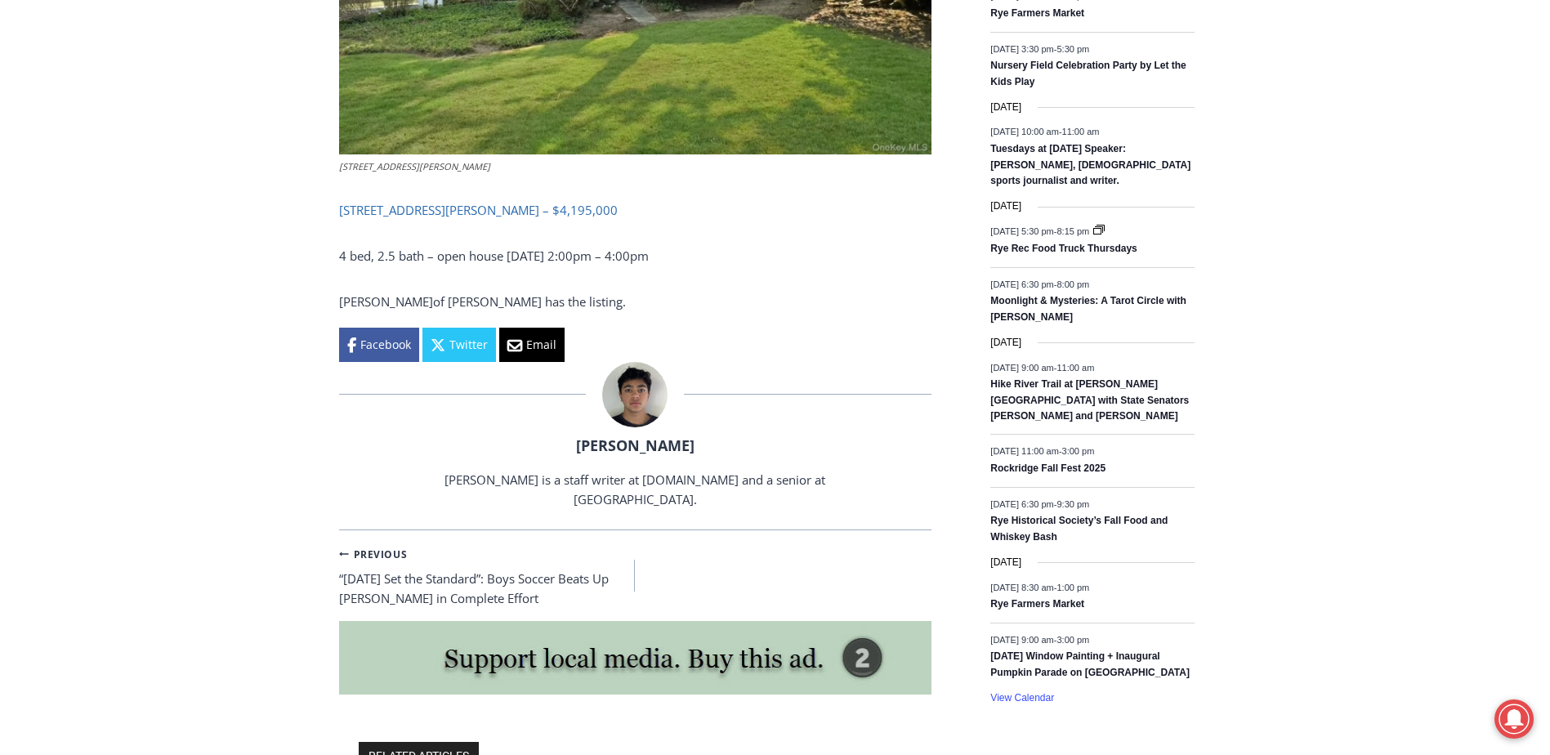 Image resolution: width=1550 pixels, height=755 pixels. I want to click on div: unique DIY crafts, so click(199, 91).